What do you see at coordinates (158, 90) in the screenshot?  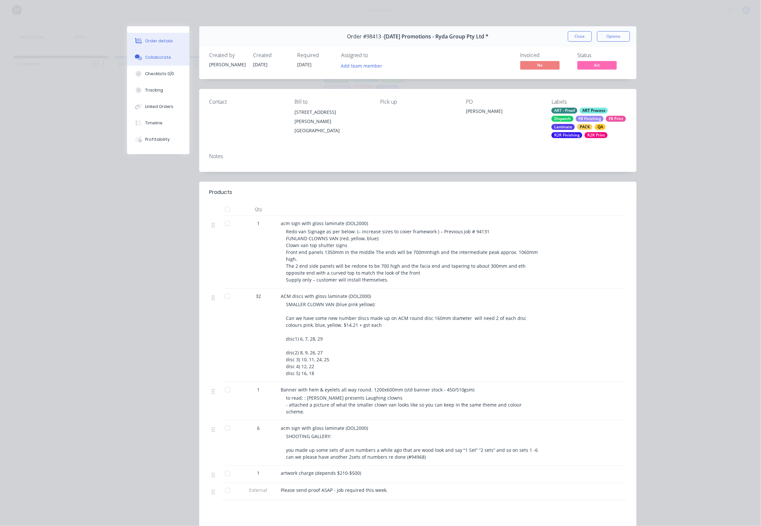 I see `button: Tracking` at bounding box center [158, 90].